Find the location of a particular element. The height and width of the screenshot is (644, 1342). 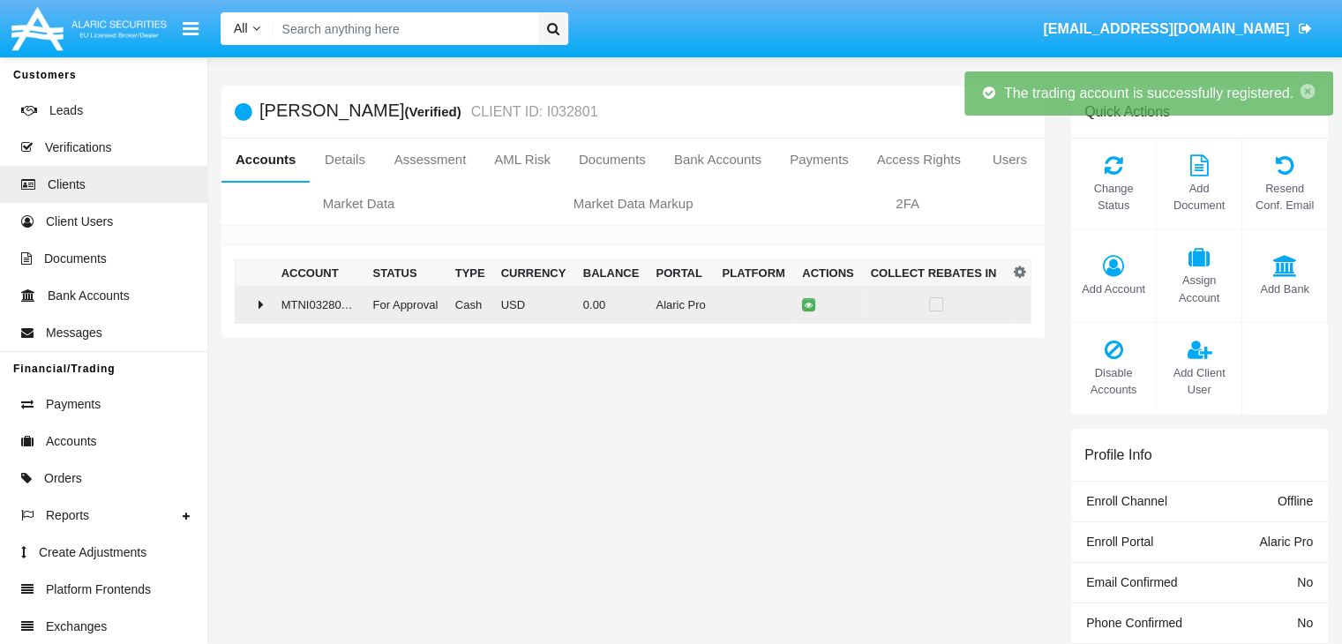

span: Add Document is located at coordinates (1199, 197).